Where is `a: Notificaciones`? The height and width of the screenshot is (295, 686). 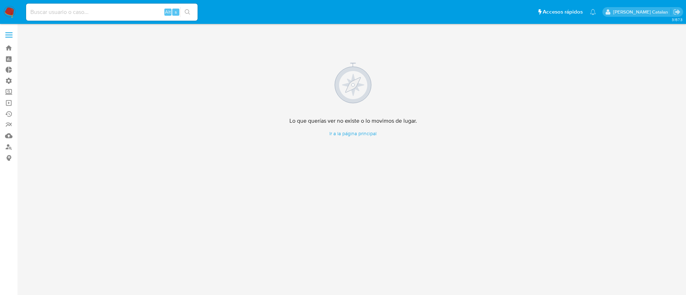 a: Notificaciones is located at coordinates (593, 12).